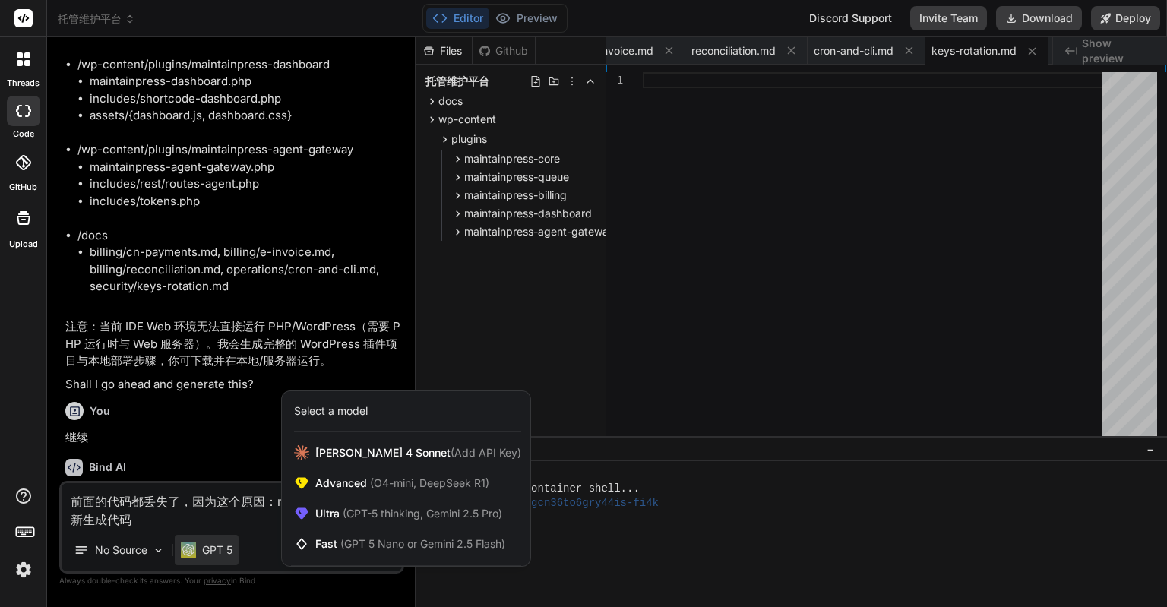 The image size is (1167, 607). What do you see at coordinates (486, 452) in the screenshot?
I see `span: (Add API Key)` at bounding box center [486, 452].